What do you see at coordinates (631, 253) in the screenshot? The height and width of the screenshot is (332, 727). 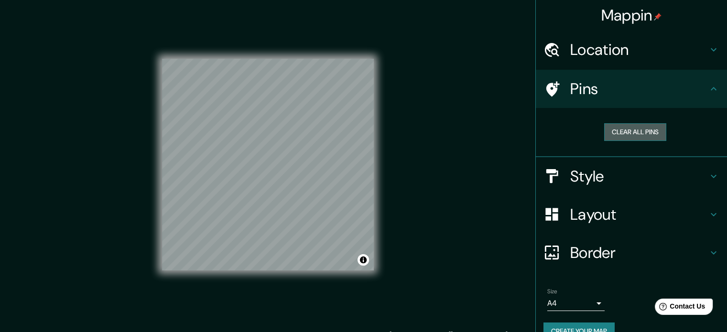 I see `div: Border` at bounding box center [631, 253].